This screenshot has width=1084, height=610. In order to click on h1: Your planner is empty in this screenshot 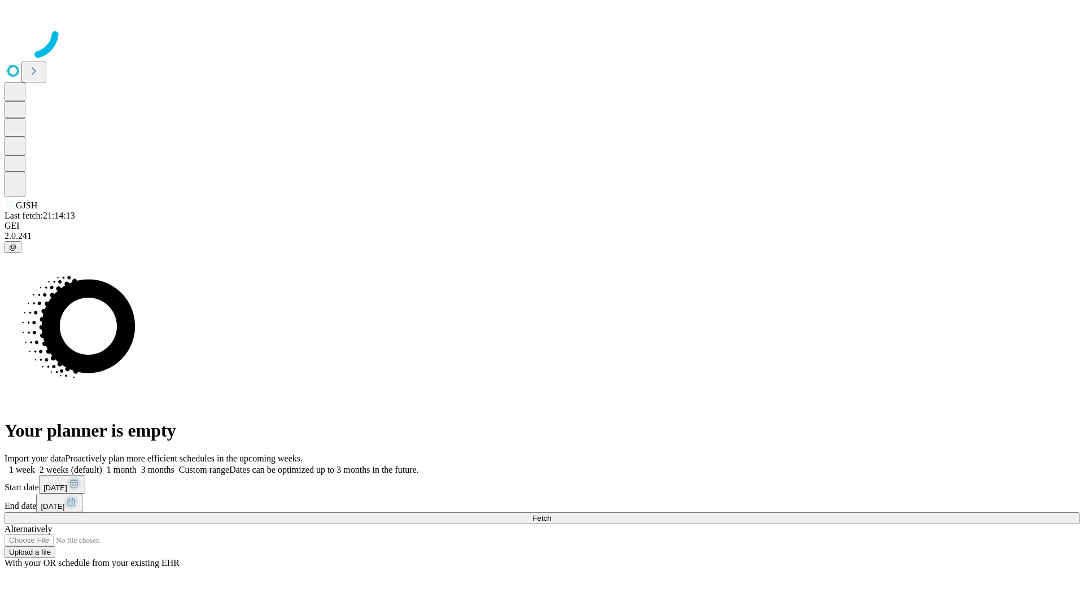, I will do `click(542, 430)`.